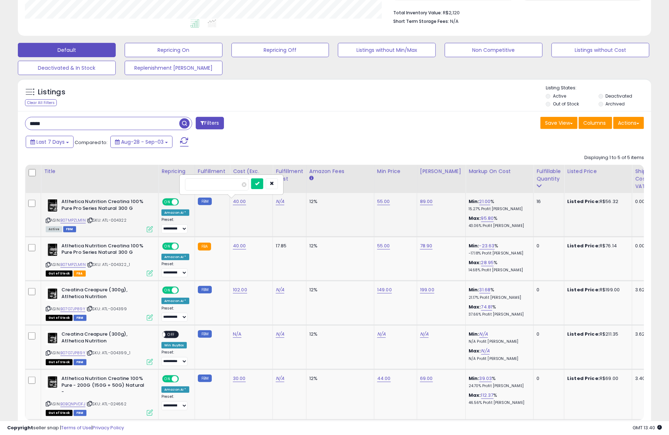  I want to click on div: 16, so click(548, 201).